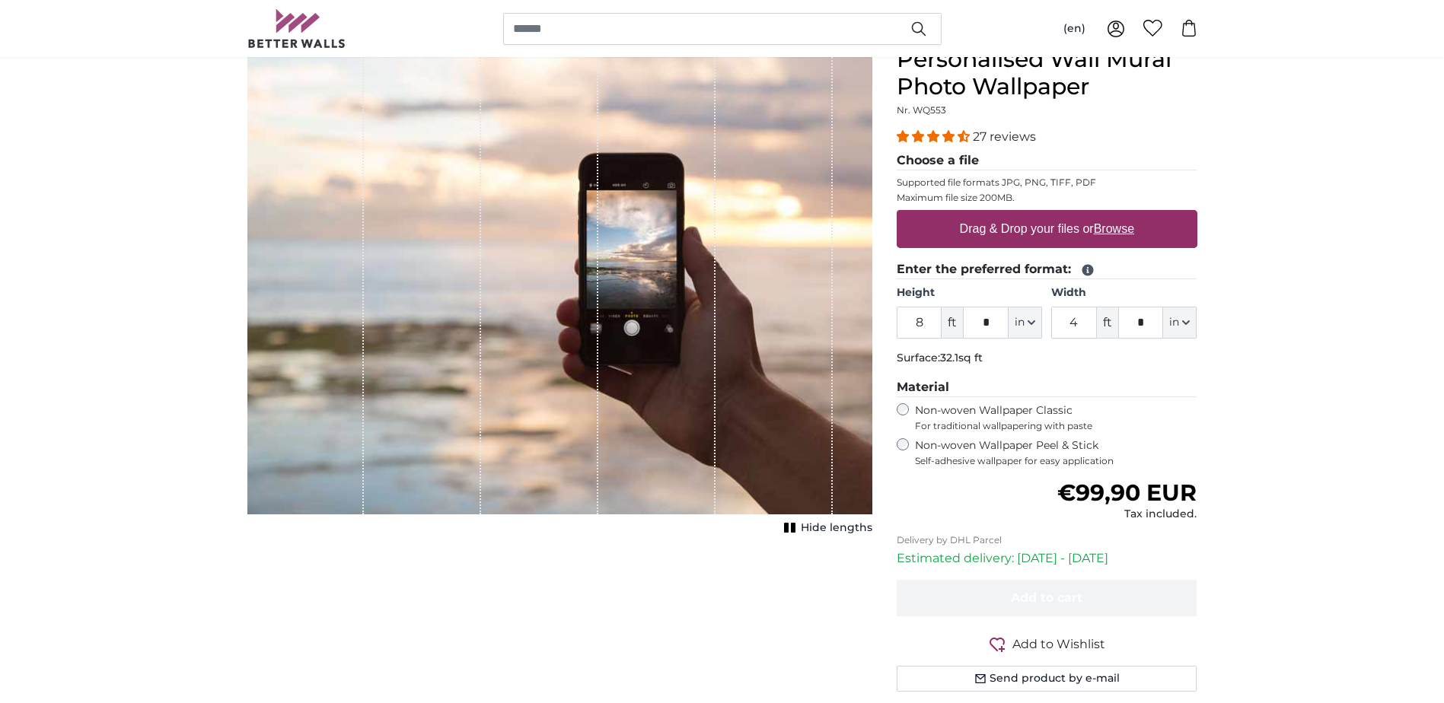 Image resolution: width=1444 pixels, height=703 pixels. Describe the element at coordinates (1056, 426) in the screenshot. I see `span: For traditional wallpapering with paste` at that location.